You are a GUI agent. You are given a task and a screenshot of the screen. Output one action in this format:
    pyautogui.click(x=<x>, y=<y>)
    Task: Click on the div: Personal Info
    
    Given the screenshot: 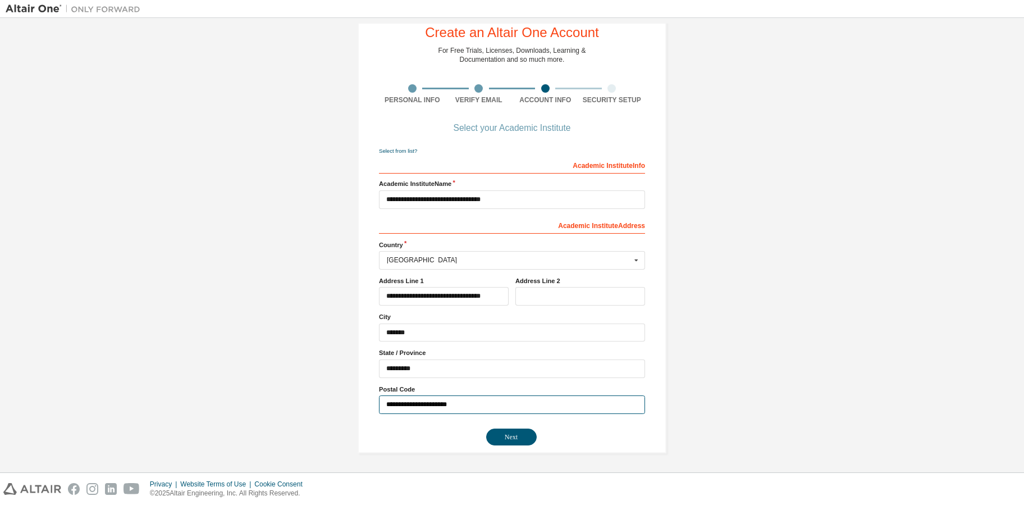 What is the action you would take?
    pyautogui.click(x=412, y=100)
    